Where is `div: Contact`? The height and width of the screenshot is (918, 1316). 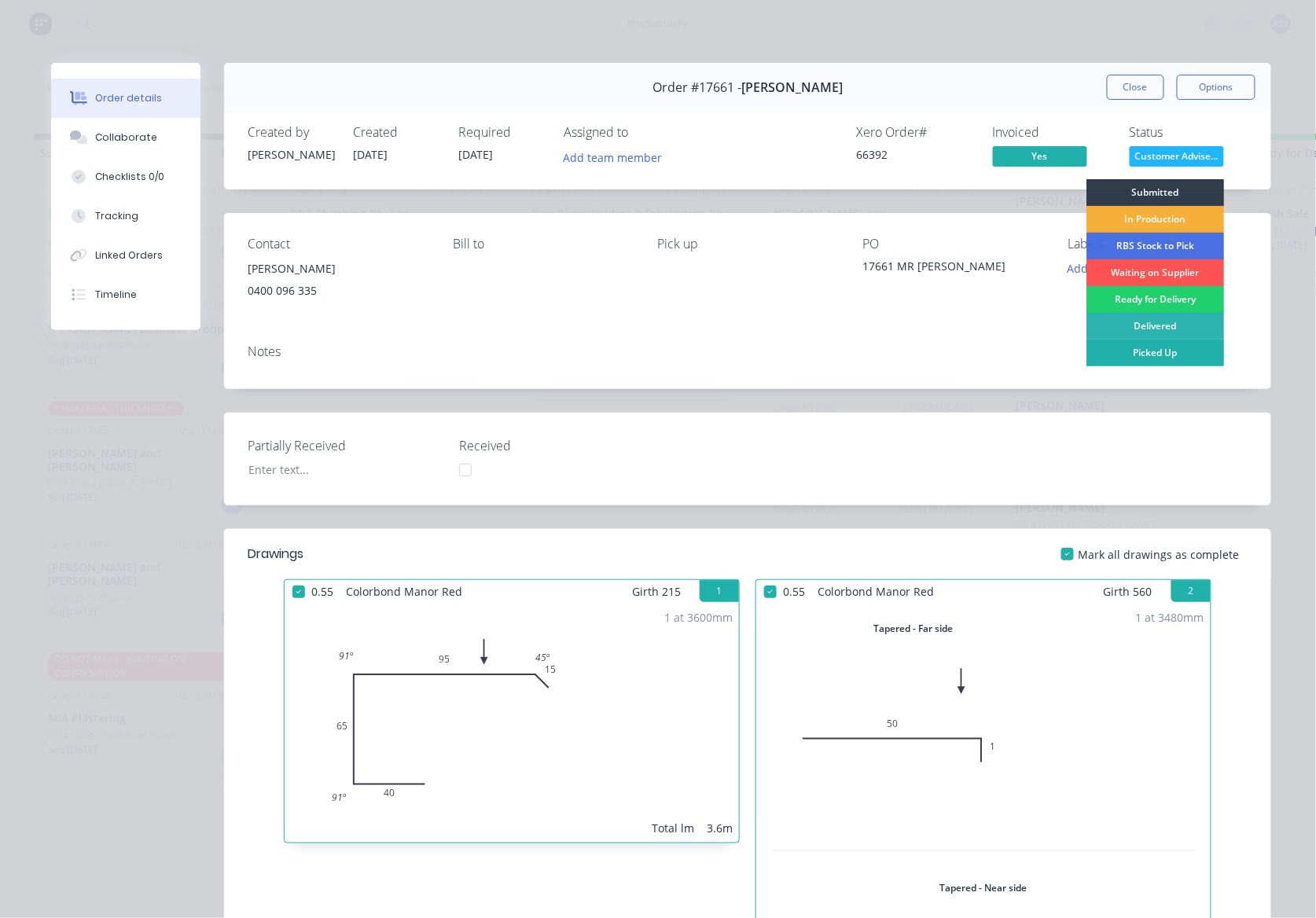 div: Contact is located at coordinates (337, 243).